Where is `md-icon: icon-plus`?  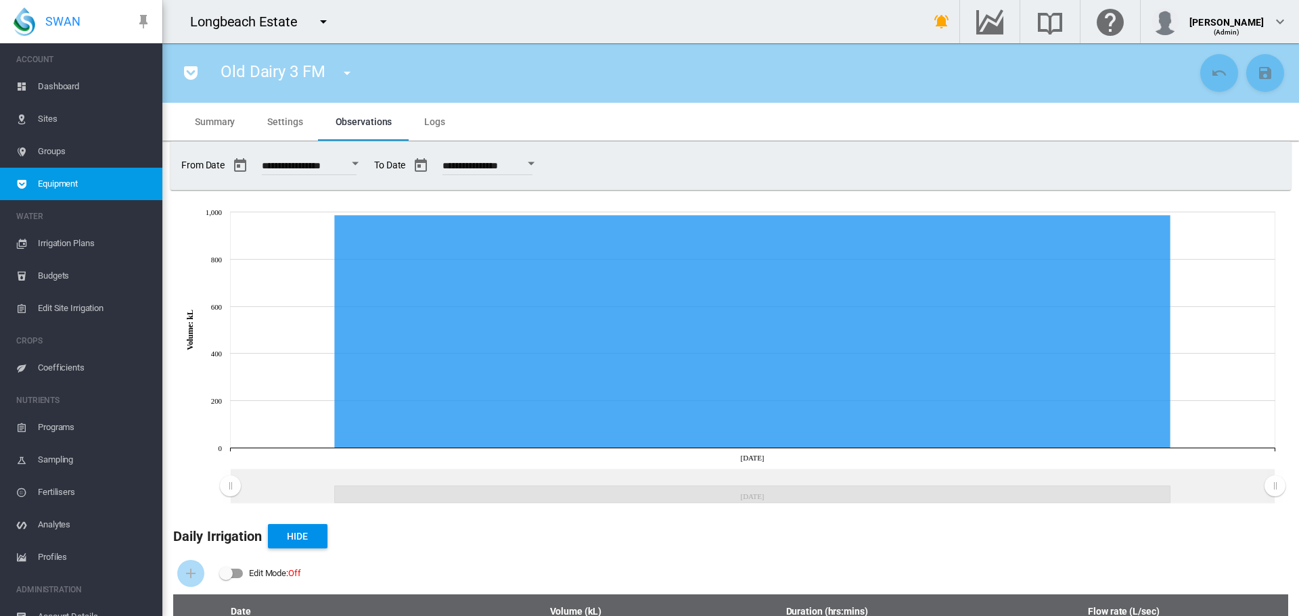
md-icon: icon-plus is located at coordinates (191, 574).